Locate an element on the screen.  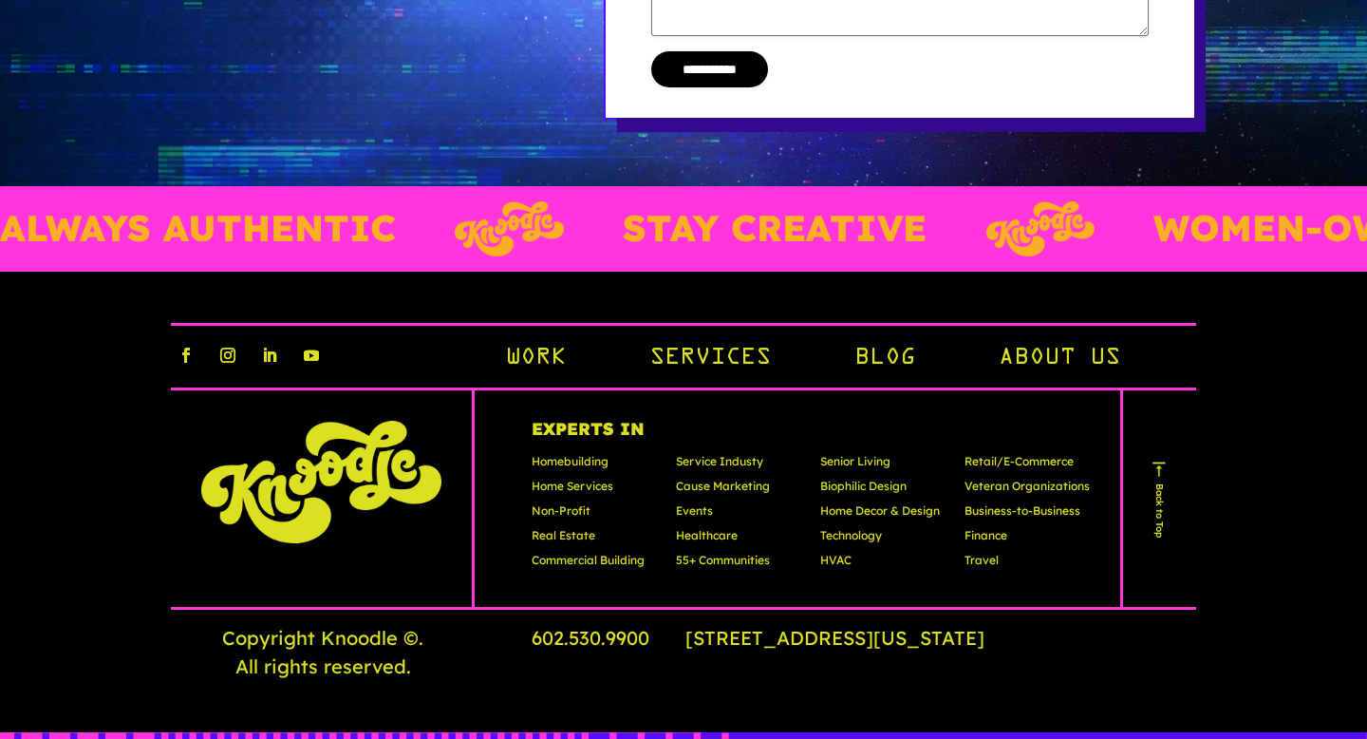
p: Technology is located at coordinates (883, 539).